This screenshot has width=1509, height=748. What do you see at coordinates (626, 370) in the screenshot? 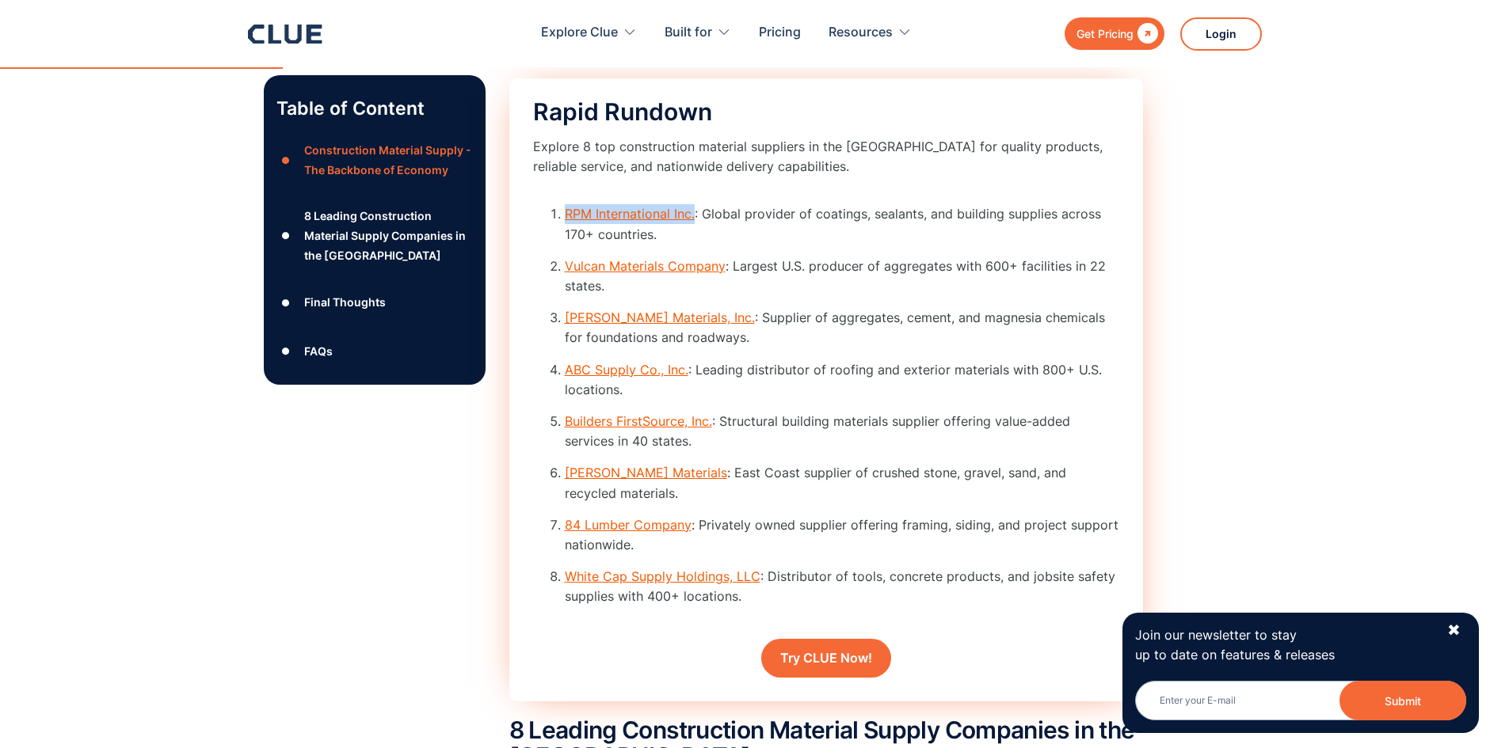
I see `a: ABC Supply Co., Inc.` at bounding box center [626, 370].